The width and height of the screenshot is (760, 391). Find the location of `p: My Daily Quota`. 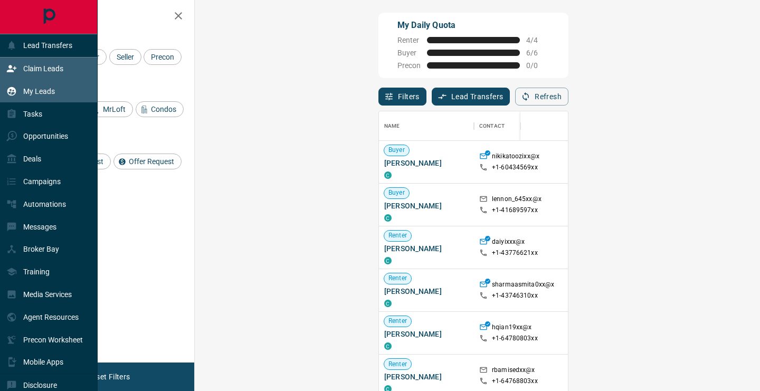

p: My Daily Quota is located at coordinates (473, 25).